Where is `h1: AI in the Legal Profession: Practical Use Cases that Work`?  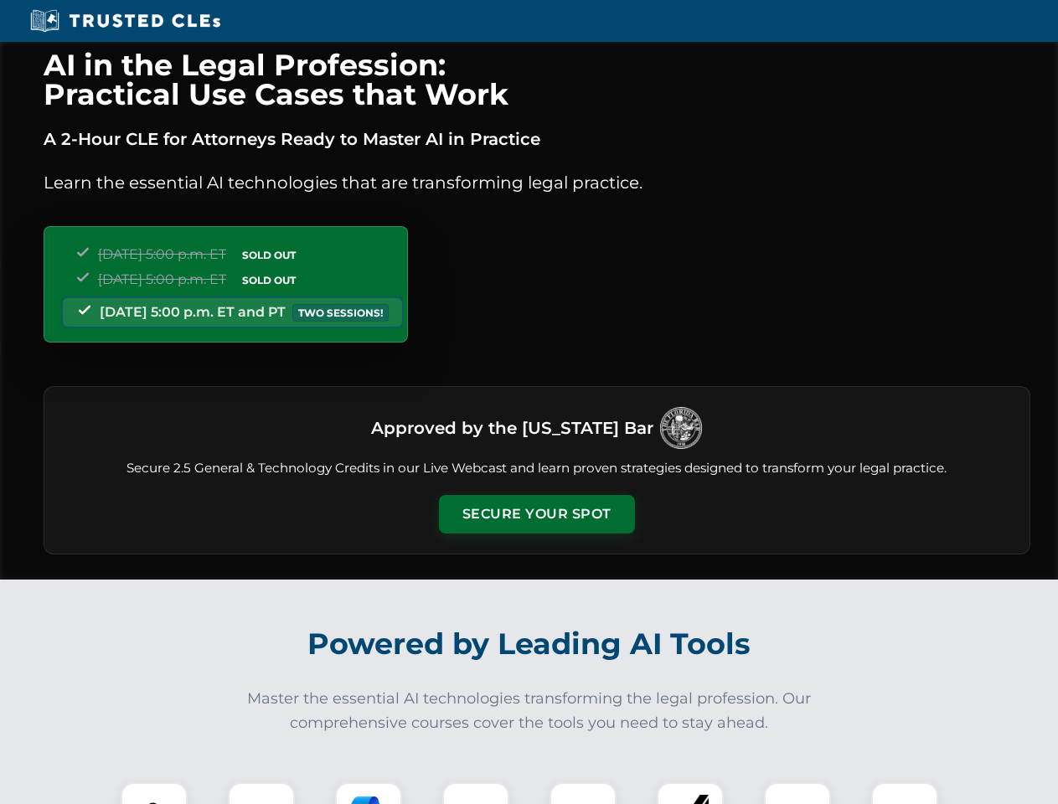 h1: AI in the Legal Profession: Practical Use Cases that Work is located at coordinates (537, 80).